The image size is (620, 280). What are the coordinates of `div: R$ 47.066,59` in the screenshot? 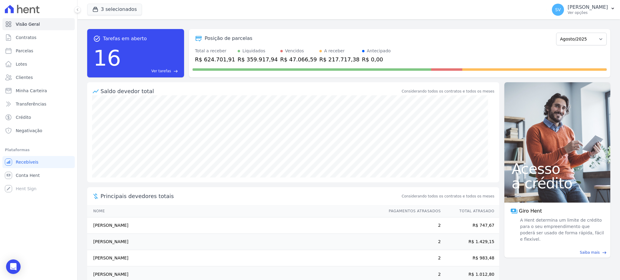 It's located at (299, 59).